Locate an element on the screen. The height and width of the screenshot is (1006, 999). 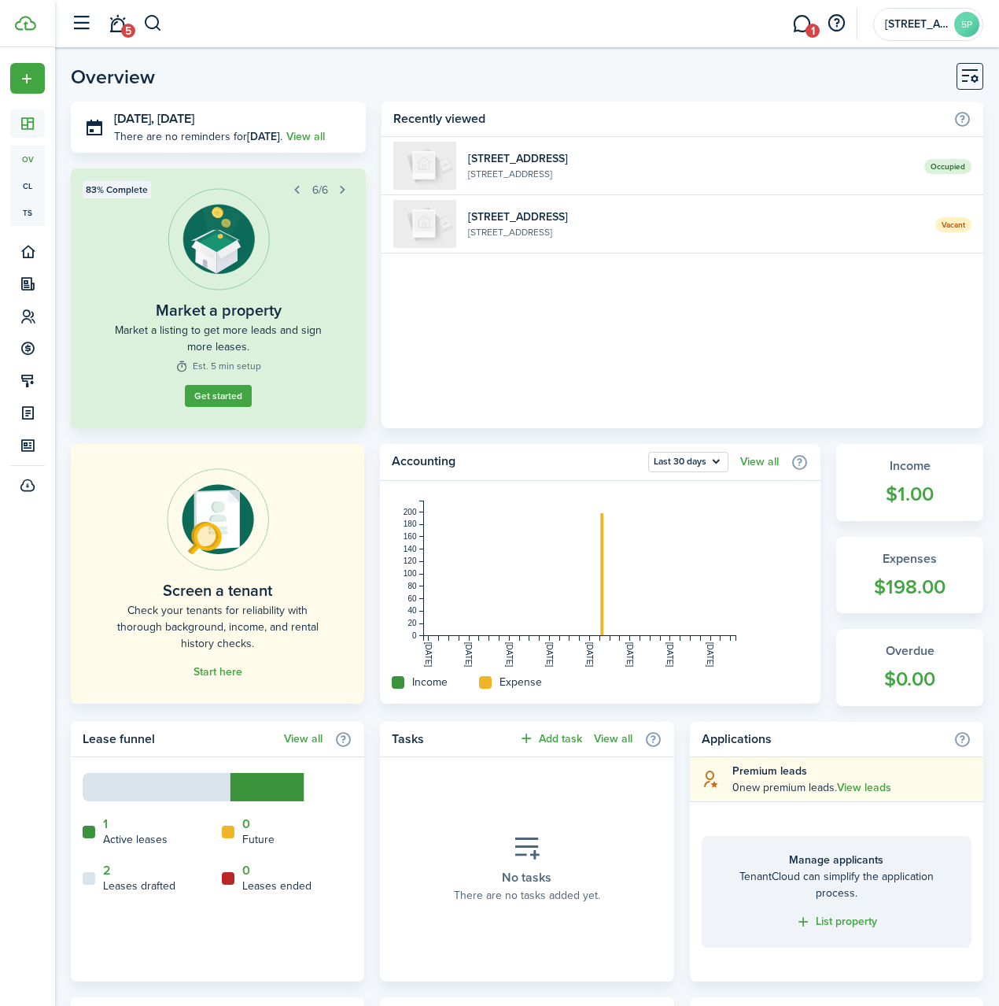
home-widget-title: Leases drafted is located at coordinates (139, 885).